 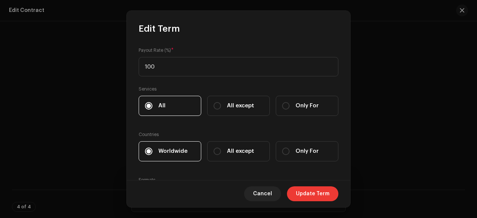 I want to click on input: Enter a value between 0.00 and 100.00, so click(x=239, y=67).